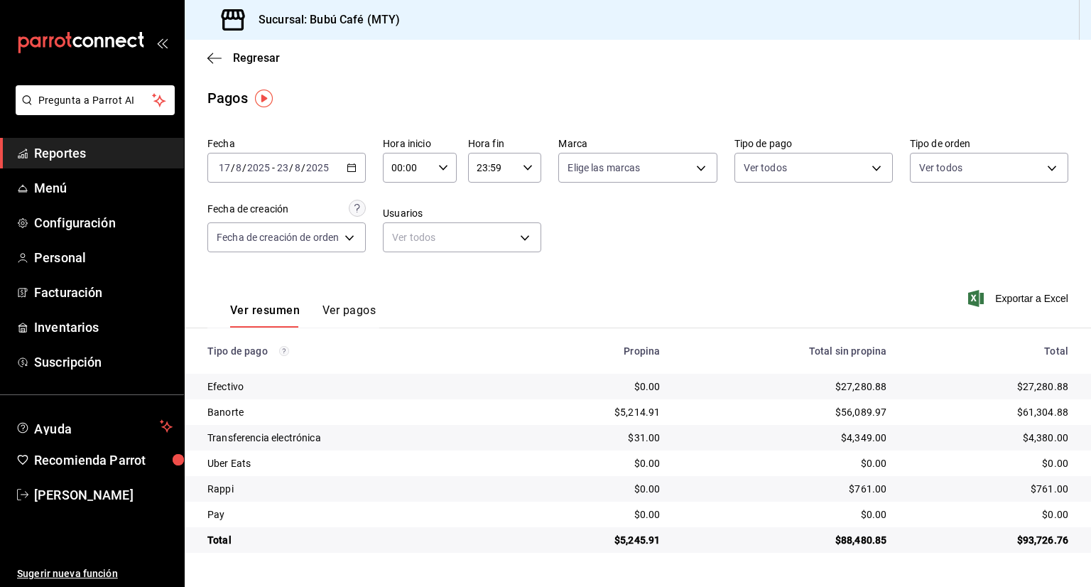 This screenshot has width=1091, height=587. Describe the element at coordinates (813, 143) in the screenshot. I see `label: Tipo de pago` at that location.